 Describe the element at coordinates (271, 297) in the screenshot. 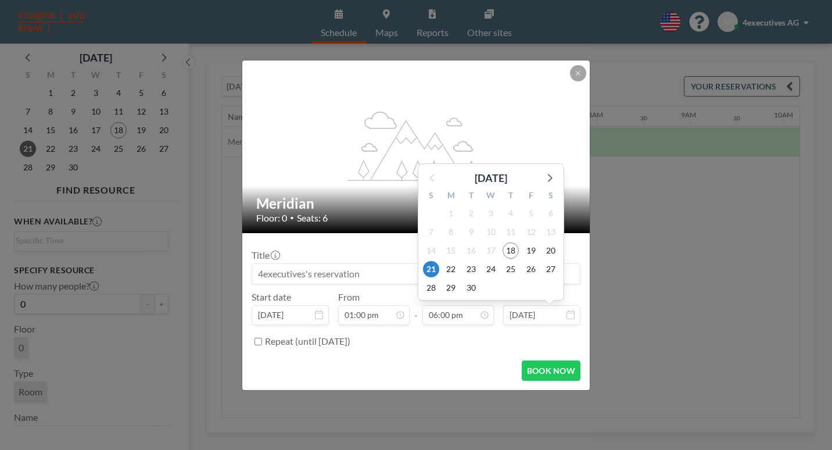

I see `label: Start date` at that location.